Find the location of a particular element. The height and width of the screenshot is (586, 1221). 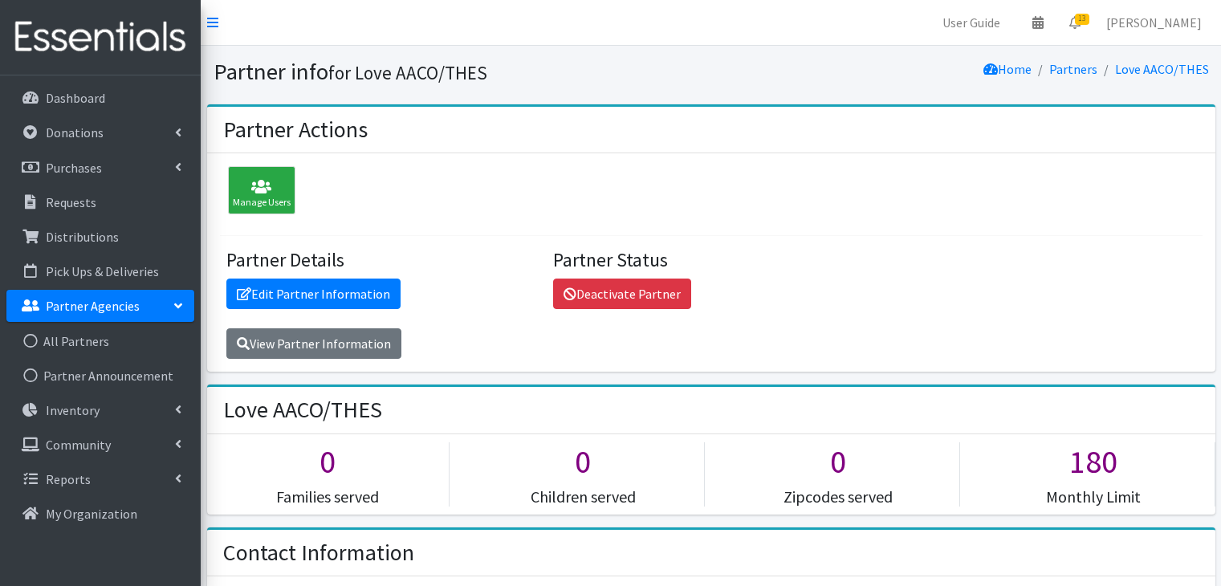

small: for Love AACO/THES is located at coordinates (408, 72).